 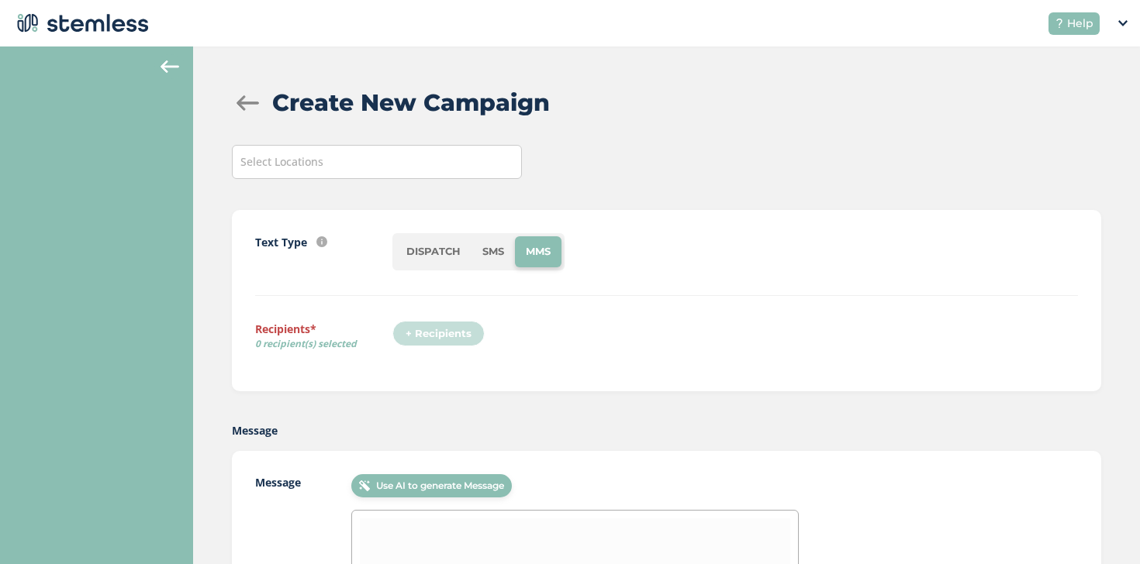 I want to click on h2: Create New Campaign, so click(x=411, y=102).